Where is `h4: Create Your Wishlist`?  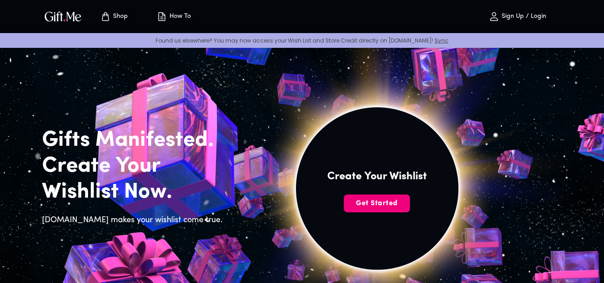
h4: Create Your Wishlist is located at coordinates (377, 177).